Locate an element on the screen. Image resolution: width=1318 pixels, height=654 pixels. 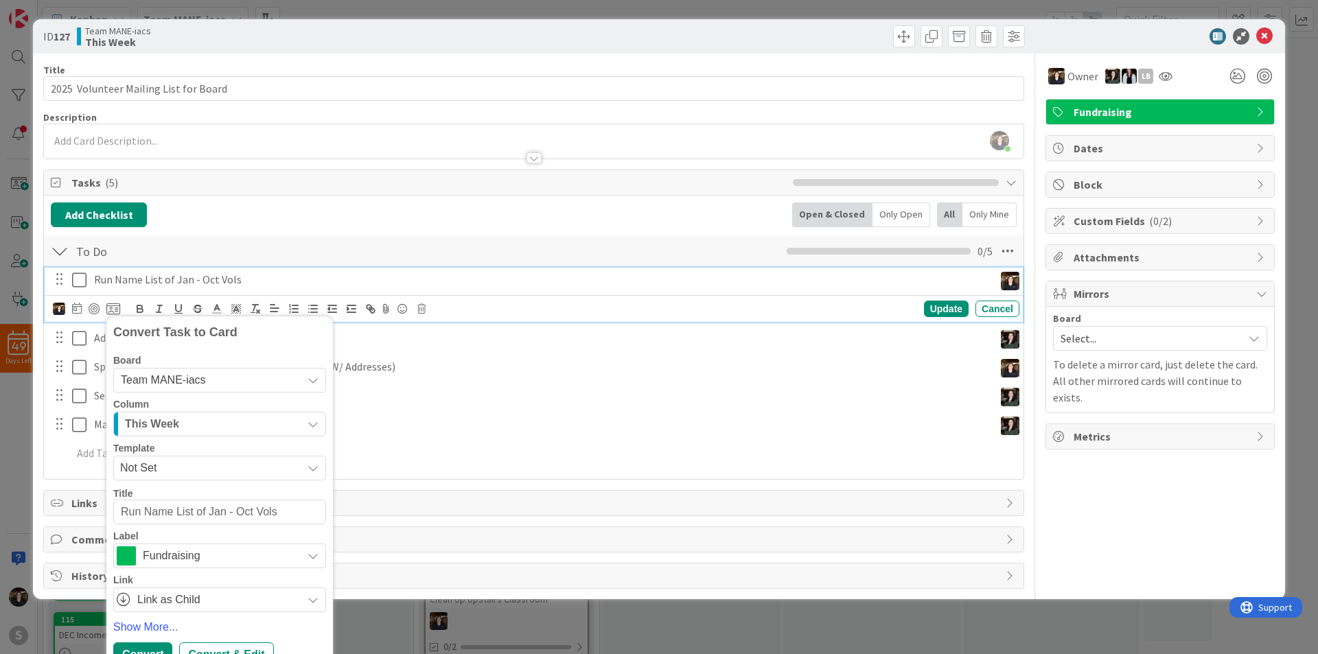
span: This Week is located at coordinates (152, 424).